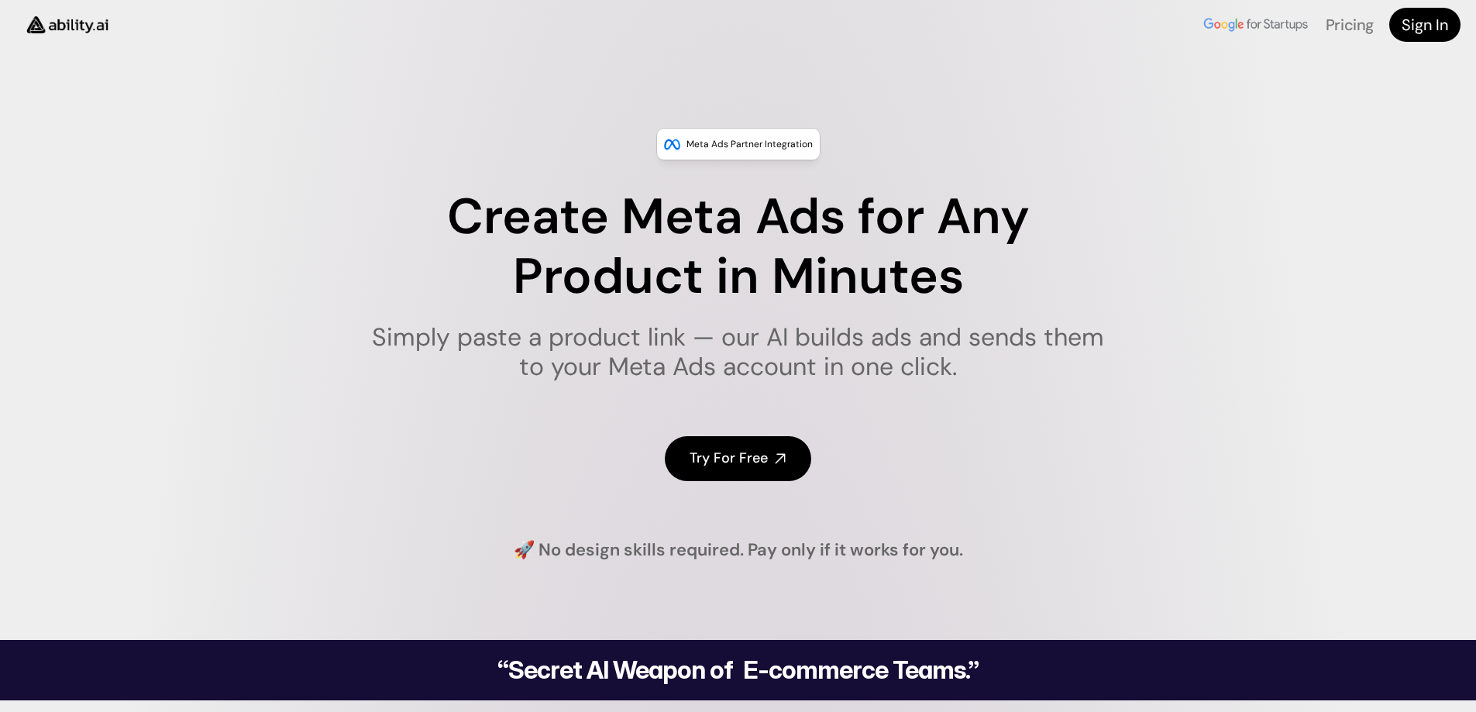  What do you see at coordinates (738, 352) in the screenshot?
I see `h1: Simply paste a product link — our AI builds ads and sends them to your Meta Ads account in one cl...` at bounding box center [738, 352].